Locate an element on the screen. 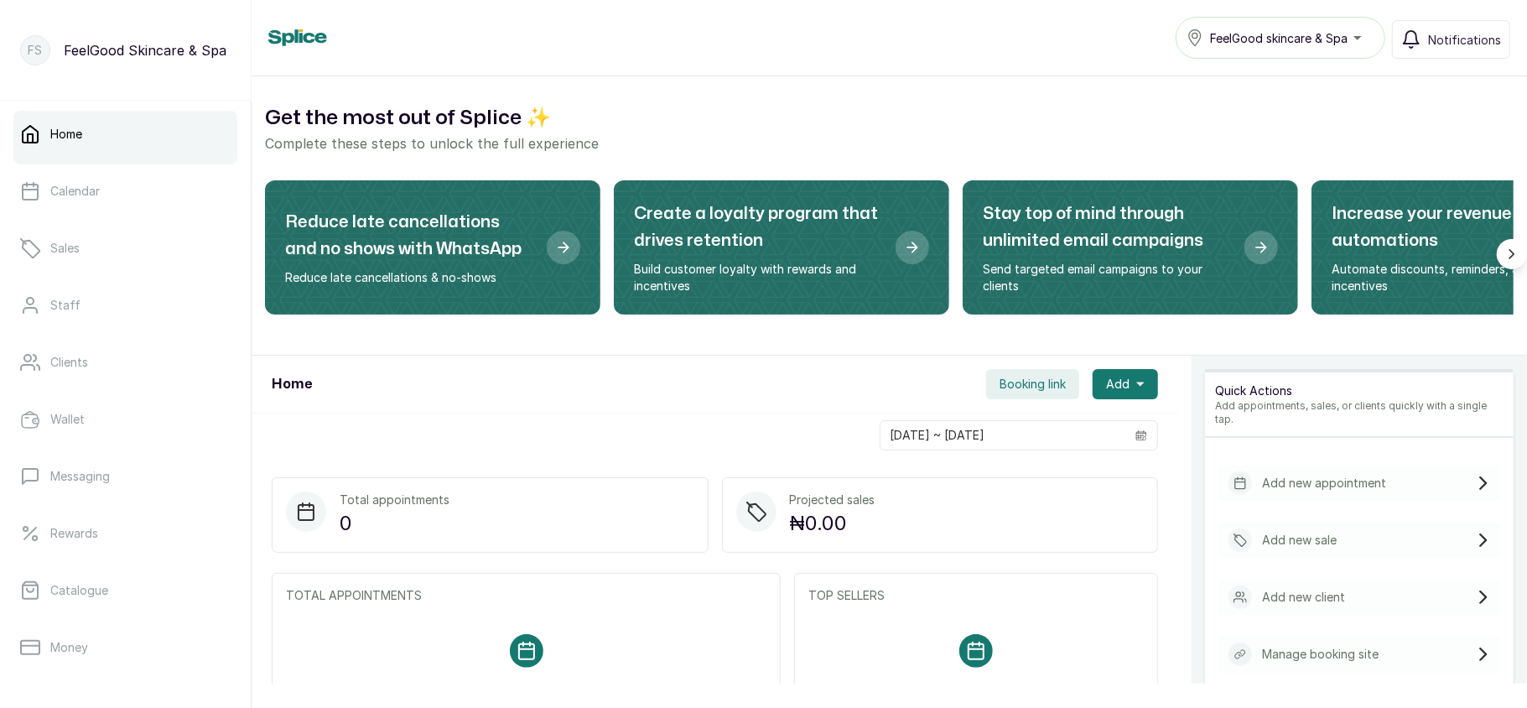 Image resolution: width=1527 pixels, height=708 pixels. div: Create a loyalty program that drives retention is located at coordinates (782, 247).